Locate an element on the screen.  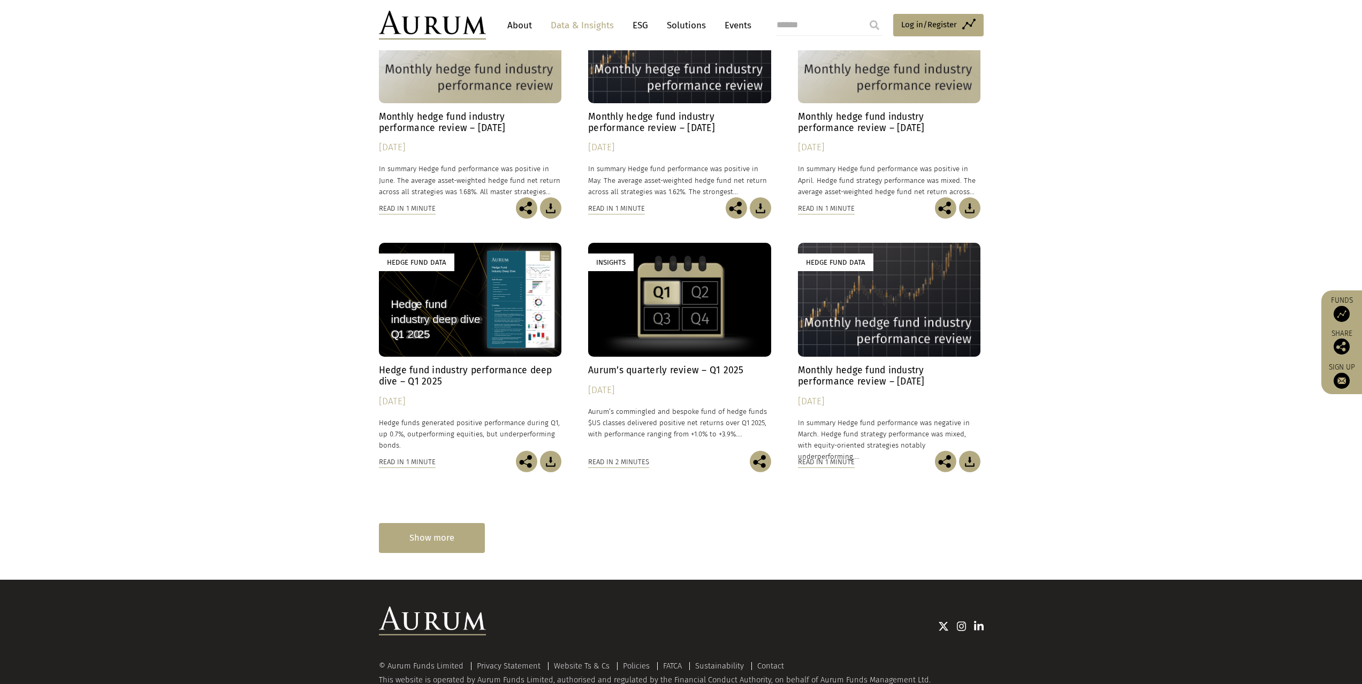
a: Data & Insights is located at coordinates (582, 25).